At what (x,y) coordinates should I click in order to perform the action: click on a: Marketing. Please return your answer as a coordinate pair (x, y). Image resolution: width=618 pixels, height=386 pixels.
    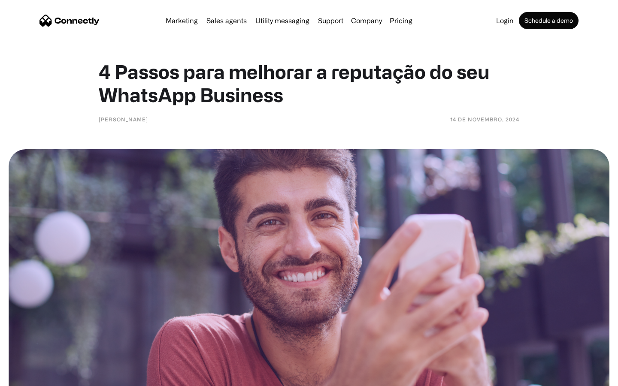
    Looking at the image, I should click on (181, 21).